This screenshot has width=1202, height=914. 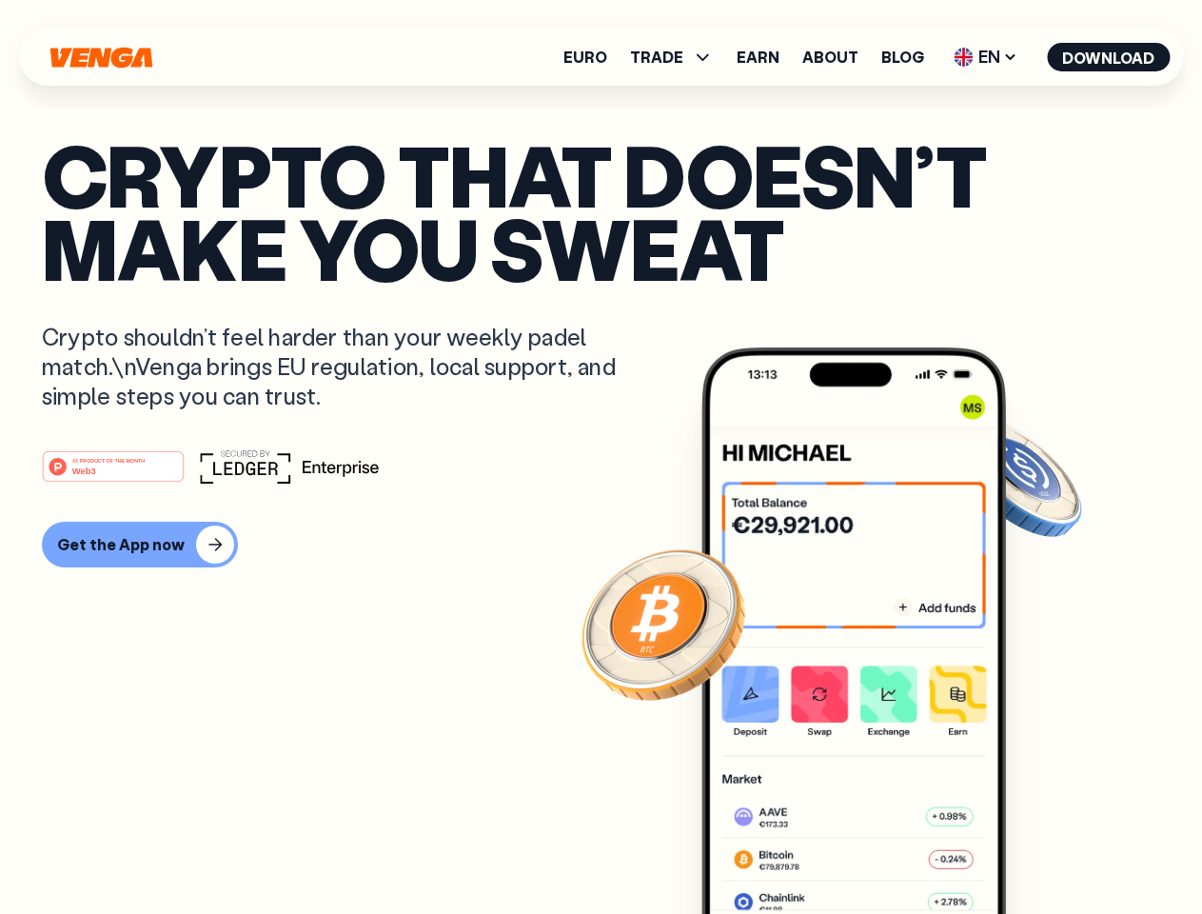 I want to click on svg: Home, so click(x=101, y=57).